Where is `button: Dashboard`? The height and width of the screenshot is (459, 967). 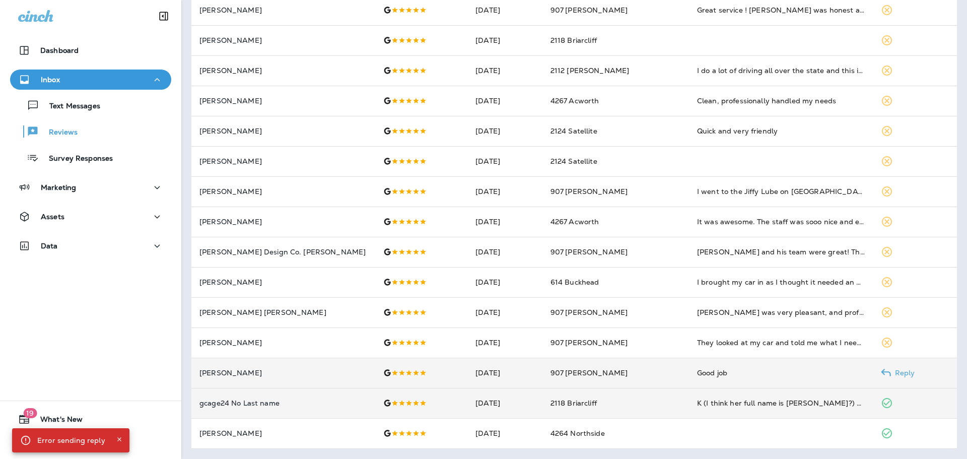
button: Dashboard is located at coordinates (91, 50).